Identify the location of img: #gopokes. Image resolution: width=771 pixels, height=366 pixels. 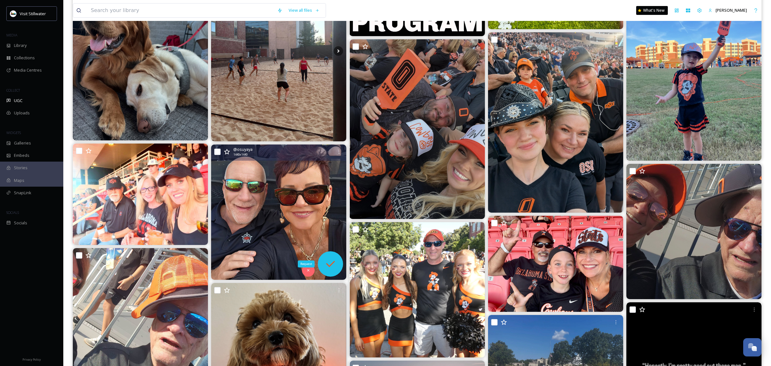
(417, 129).